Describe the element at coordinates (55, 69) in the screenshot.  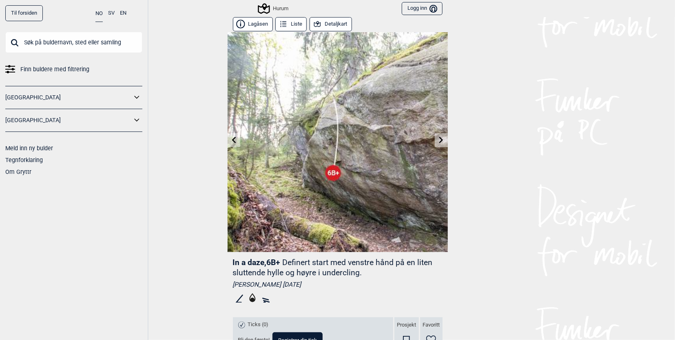
I see `span: Finn buldere med filtrering` at that location.